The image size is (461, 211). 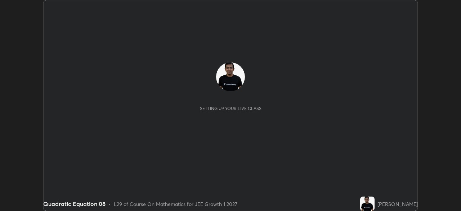 I want to click on div: Setting up your live class, so click(x=231, y=108).